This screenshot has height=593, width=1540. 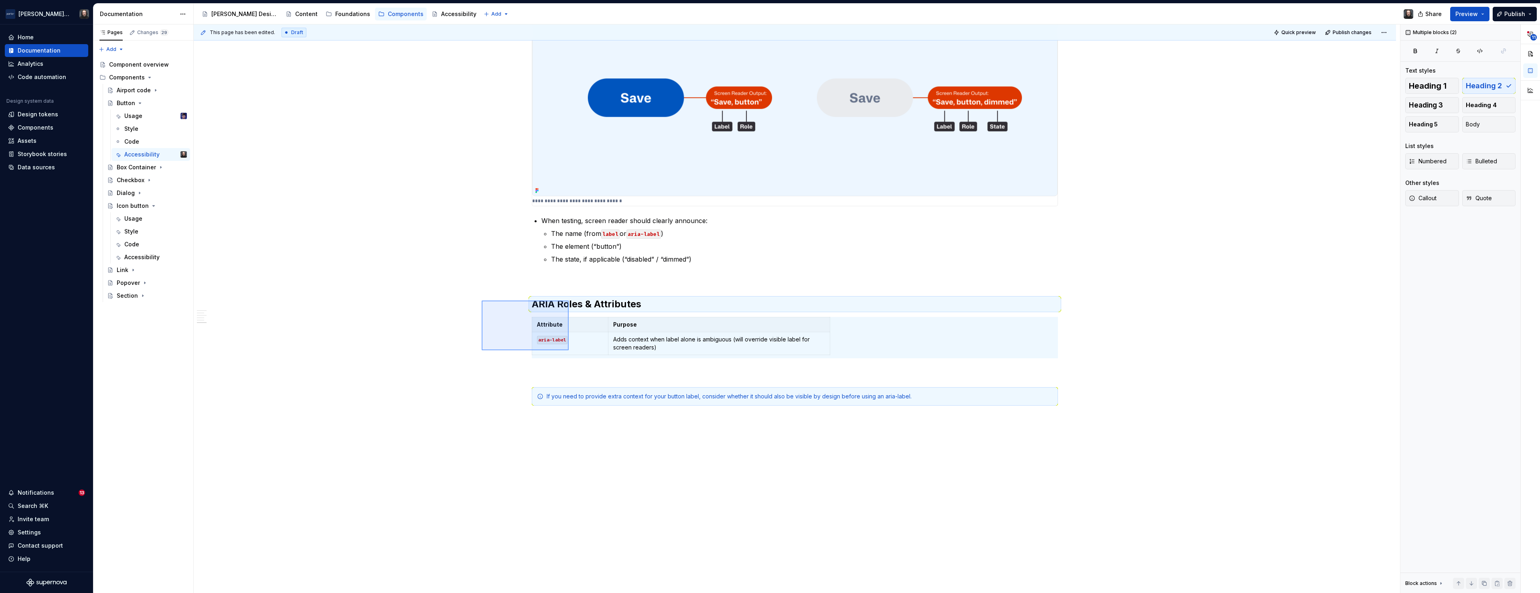 I want to click on span: Heading 3, so click(x=1426, y=105).